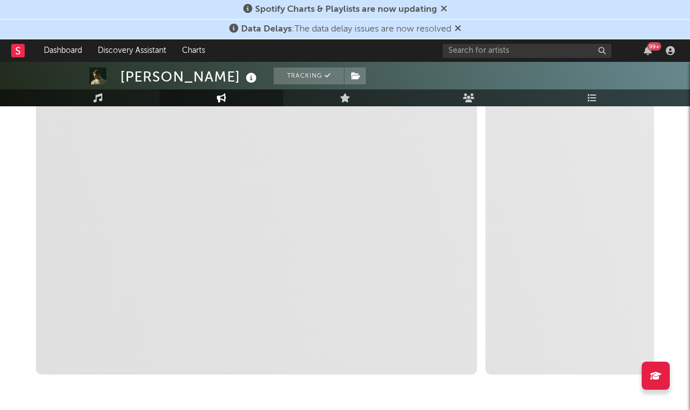  Describe the element at coordinates (527, 51) in the screenshot. I see `input: Search for artists` at that location.